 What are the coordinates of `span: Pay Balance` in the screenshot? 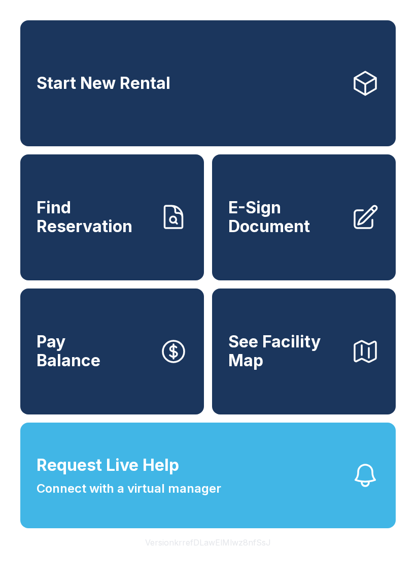 It's located at (69, 351).